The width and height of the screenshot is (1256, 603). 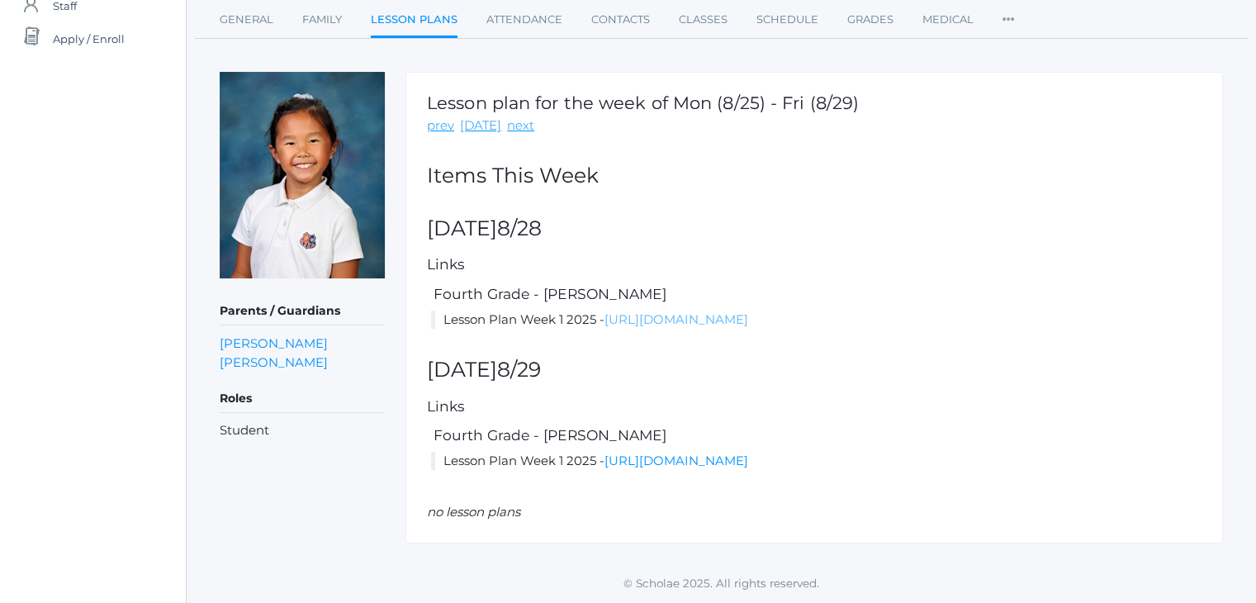 What do you see at coordinates (787, 20) in the screenshot?
I see `a: Schedule` at bounding box center [787, 20].